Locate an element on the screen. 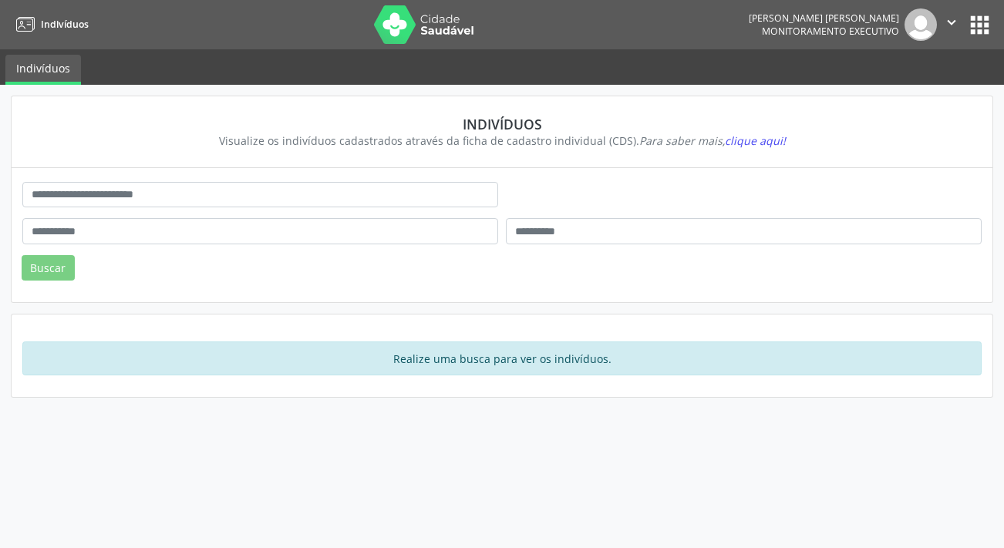 The image size is (1004, 548). img: img is located at coordinates (921, 25).